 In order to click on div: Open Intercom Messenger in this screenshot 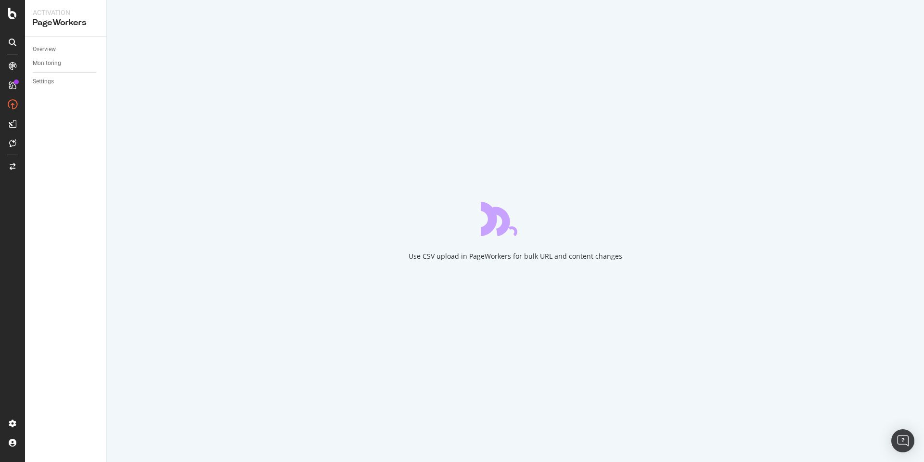, I will do `click(903, 440)`.